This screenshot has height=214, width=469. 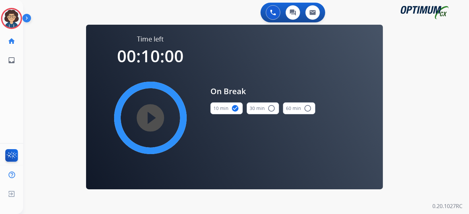 I want to click on button: 60 min, so click(x=299, y=109).